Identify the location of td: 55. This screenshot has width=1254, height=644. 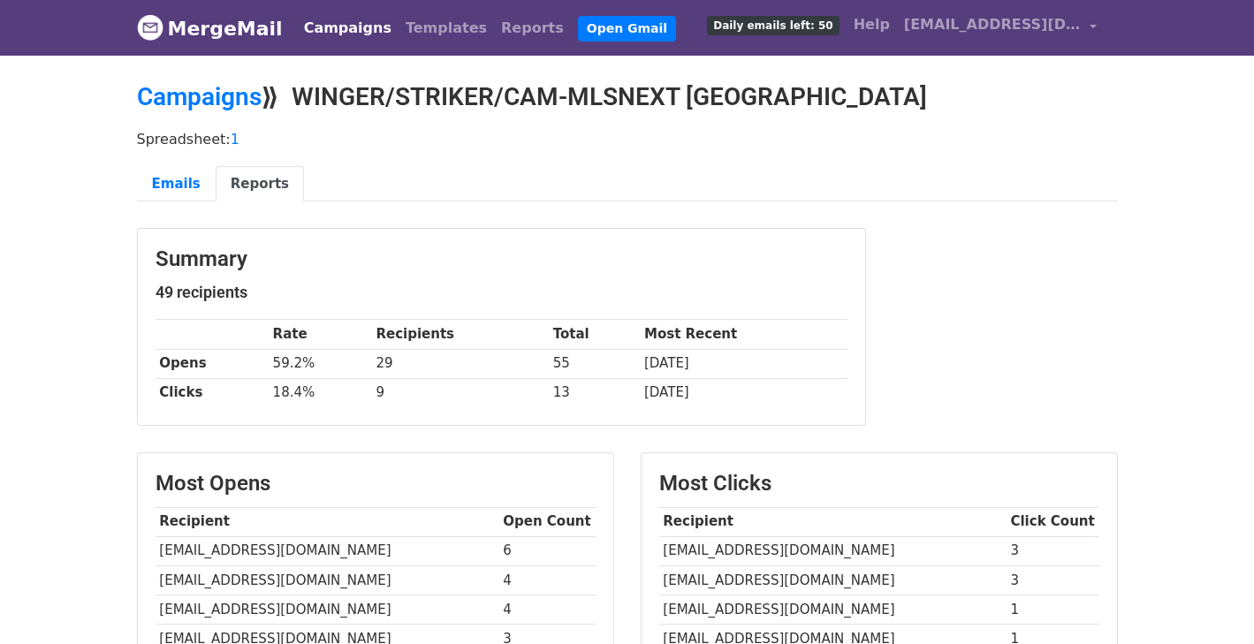
(594, 363).